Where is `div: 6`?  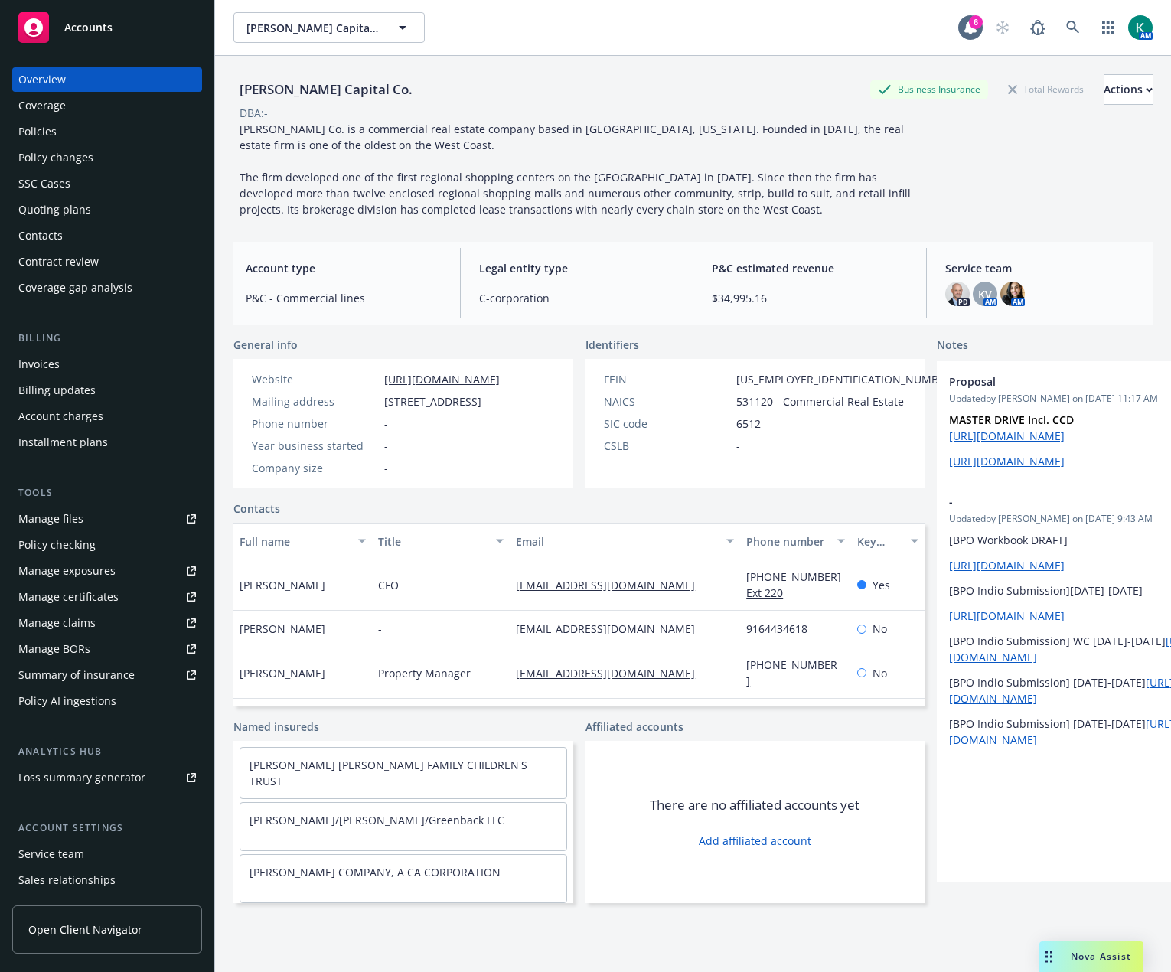
div: 6 is located at coordinates (976, 22).